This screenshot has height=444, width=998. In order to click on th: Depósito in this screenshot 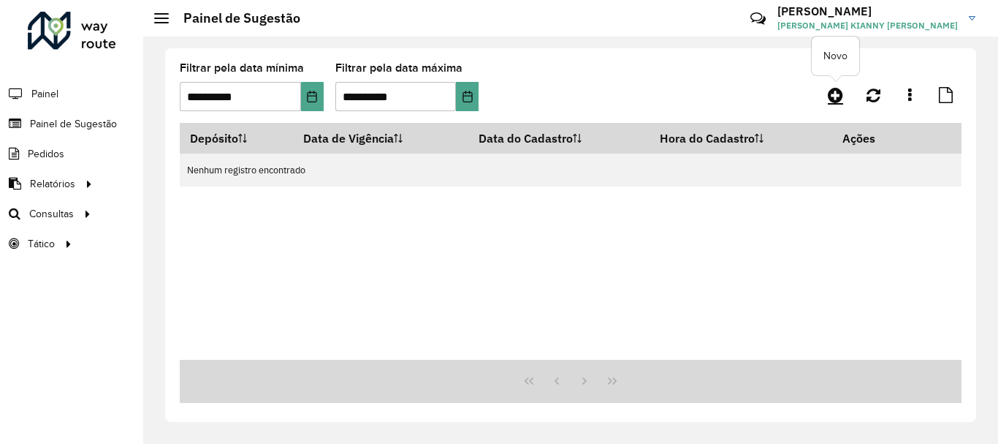, I will do `click(236, 138)`.